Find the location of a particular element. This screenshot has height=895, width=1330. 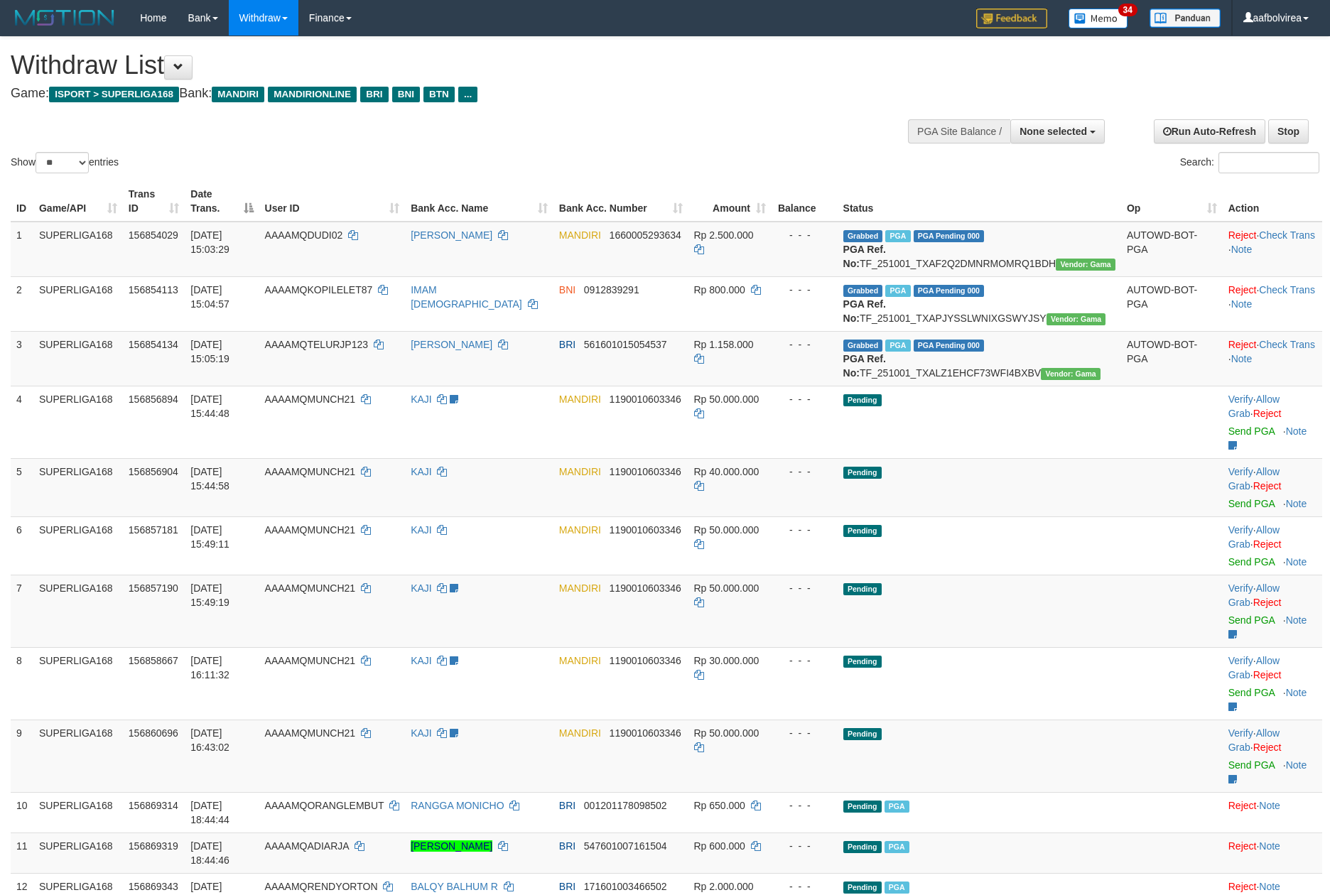

th: Trans ID: activate to sort column ascending is located at coordinates (153, 201).